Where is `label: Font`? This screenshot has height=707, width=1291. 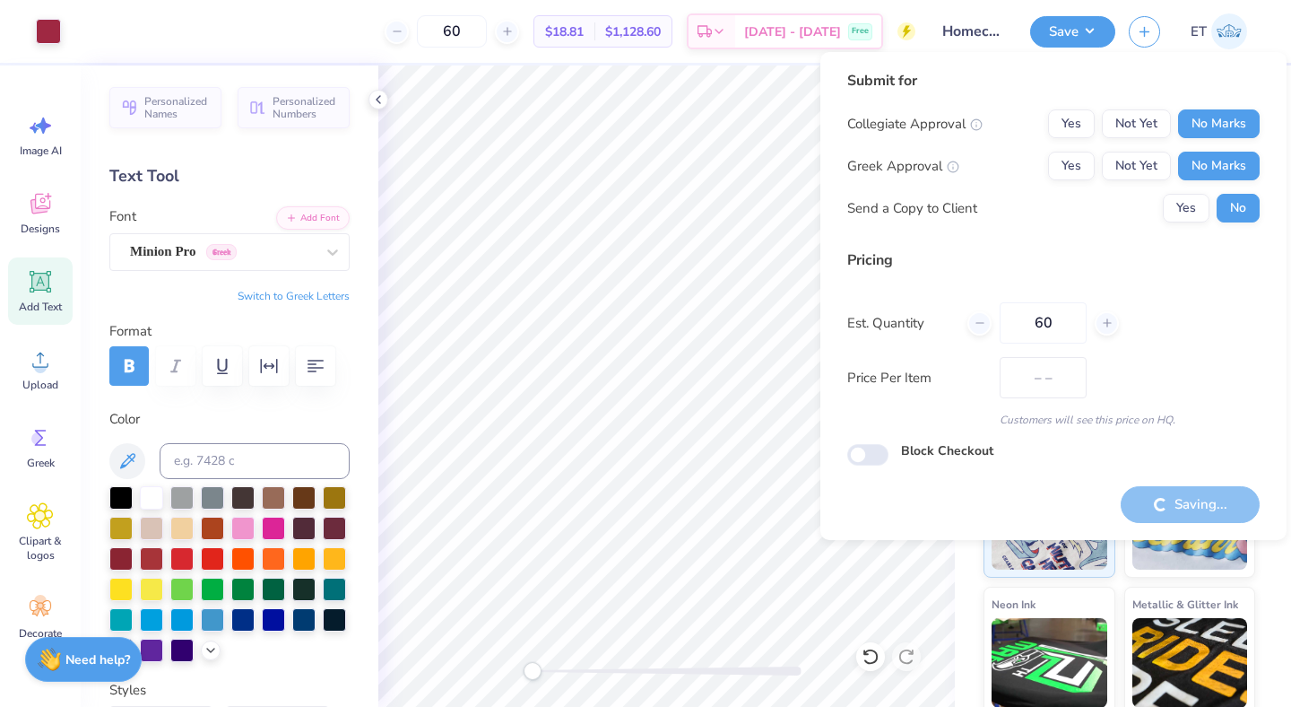
label: Font is located at coordinates (123, 216).